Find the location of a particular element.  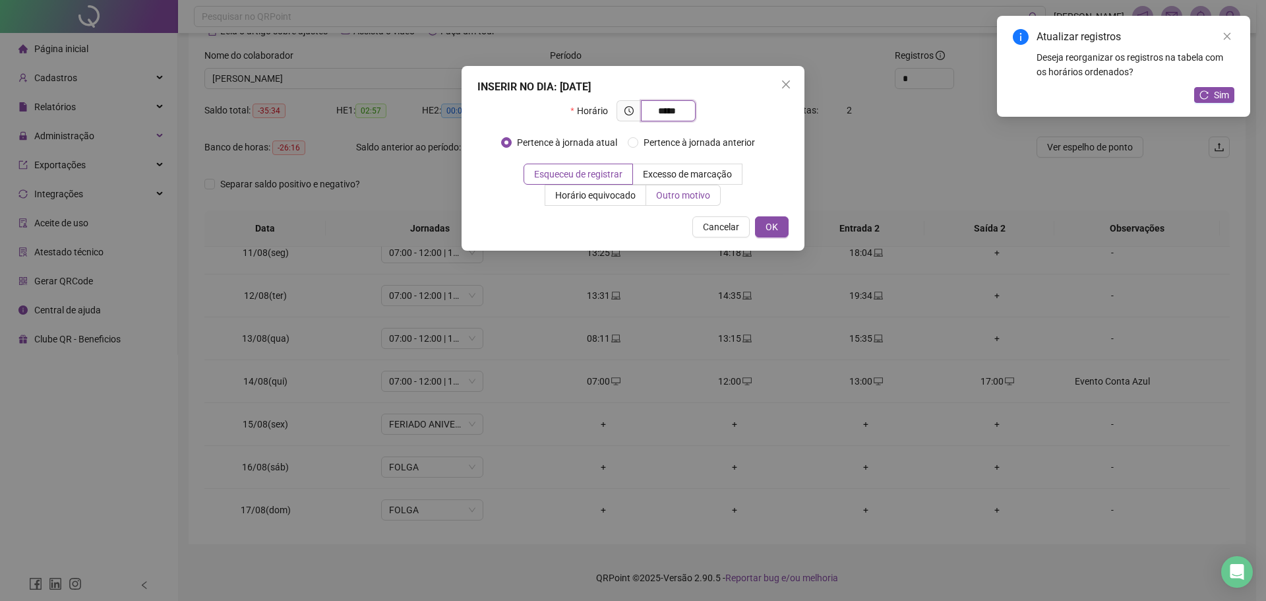

span: OK is located at coordinates (771, 227).